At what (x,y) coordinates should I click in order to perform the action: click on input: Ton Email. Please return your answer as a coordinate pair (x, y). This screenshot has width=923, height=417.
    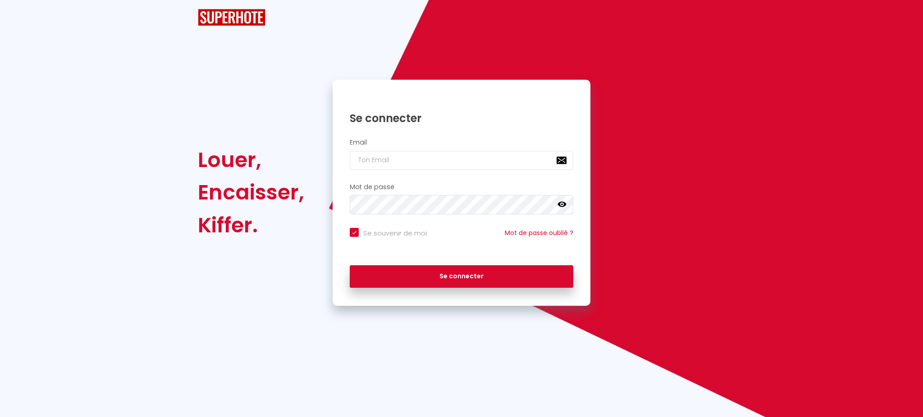
    Looking at the image, I should click on (461, 160).